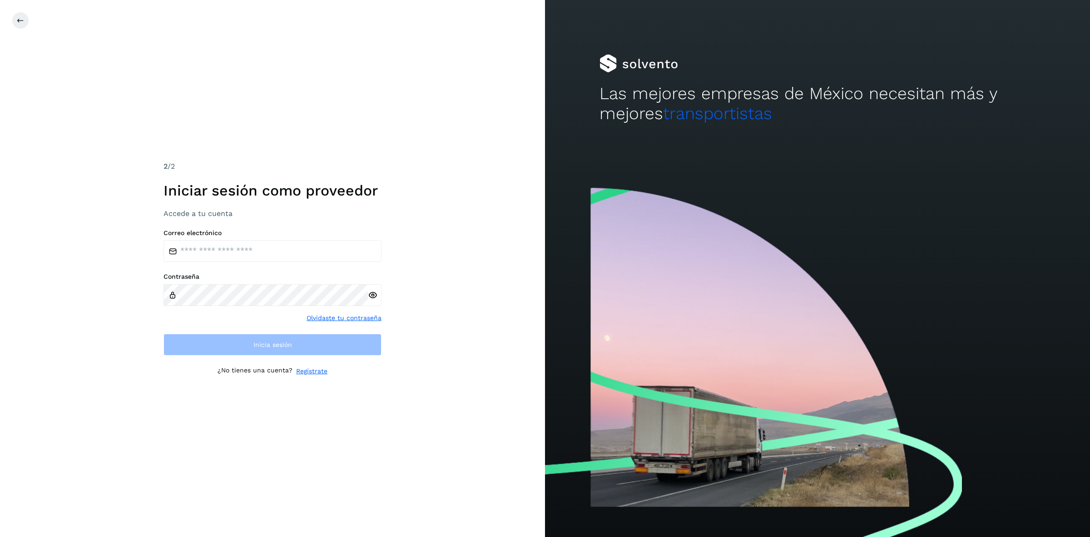  I want to click on a: Olvidaste tu contraseña, so click(344, 318).